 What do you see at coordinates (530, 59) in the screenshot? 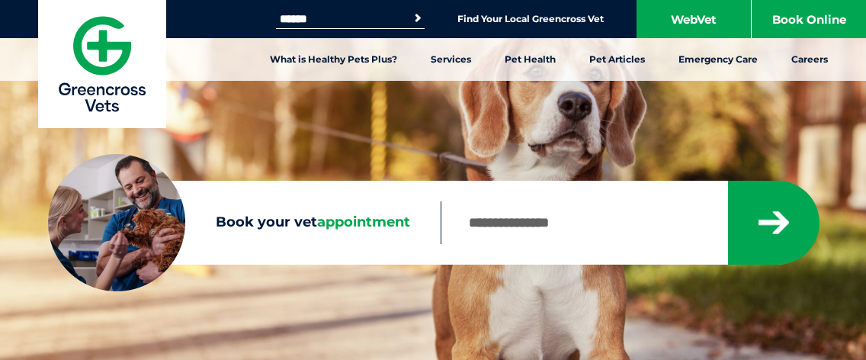
I see `a: Pet Health` at bounding box center [530, 59].